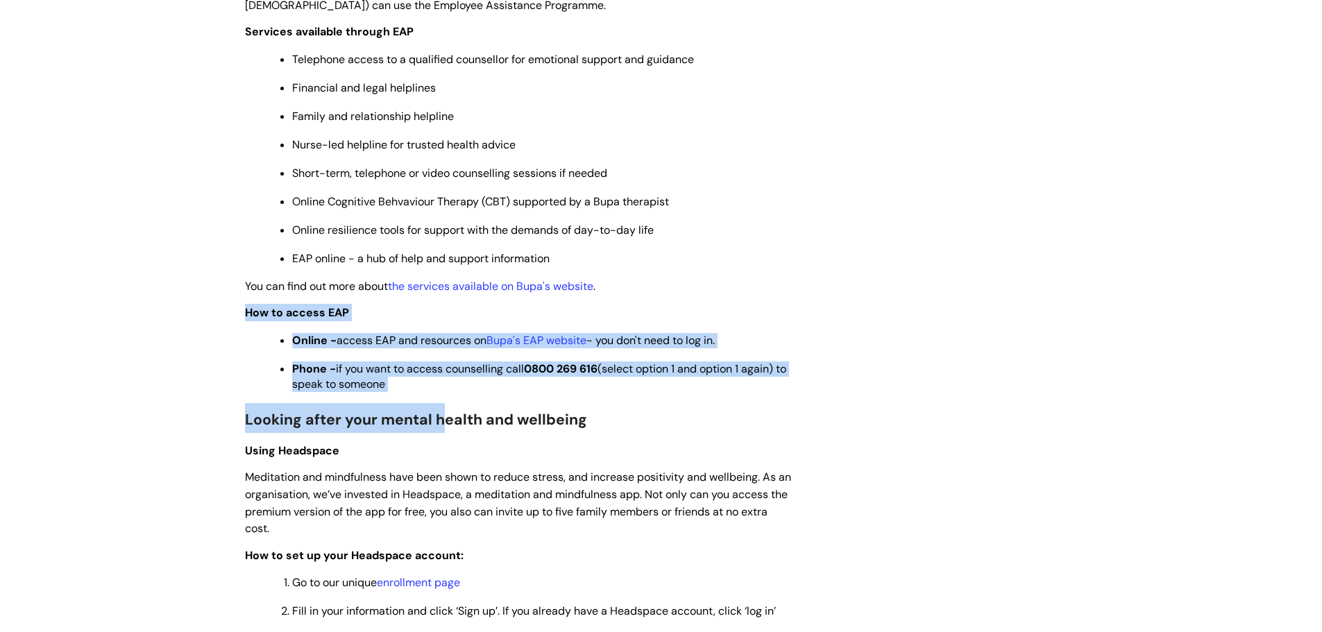 The width and height of the screenshot is (1322, 632). What do you see at coordinates (480, 201) in the screenshot?
I see `span: Online Cognitive Behvaviour Therapy (CBT) supported by a Bupa therapist` at bounding box center [480, 201].